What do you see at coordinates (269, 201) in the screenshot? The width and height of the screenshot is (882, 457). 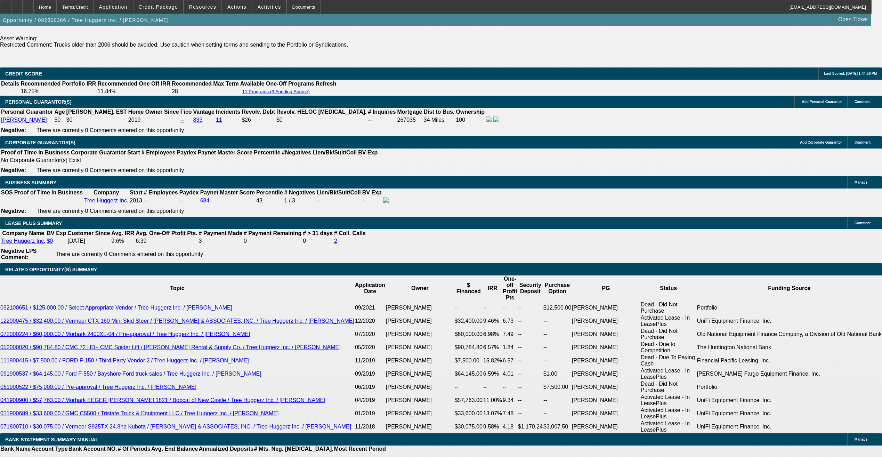 I see `div: 43` at bounding box center [269, 201].